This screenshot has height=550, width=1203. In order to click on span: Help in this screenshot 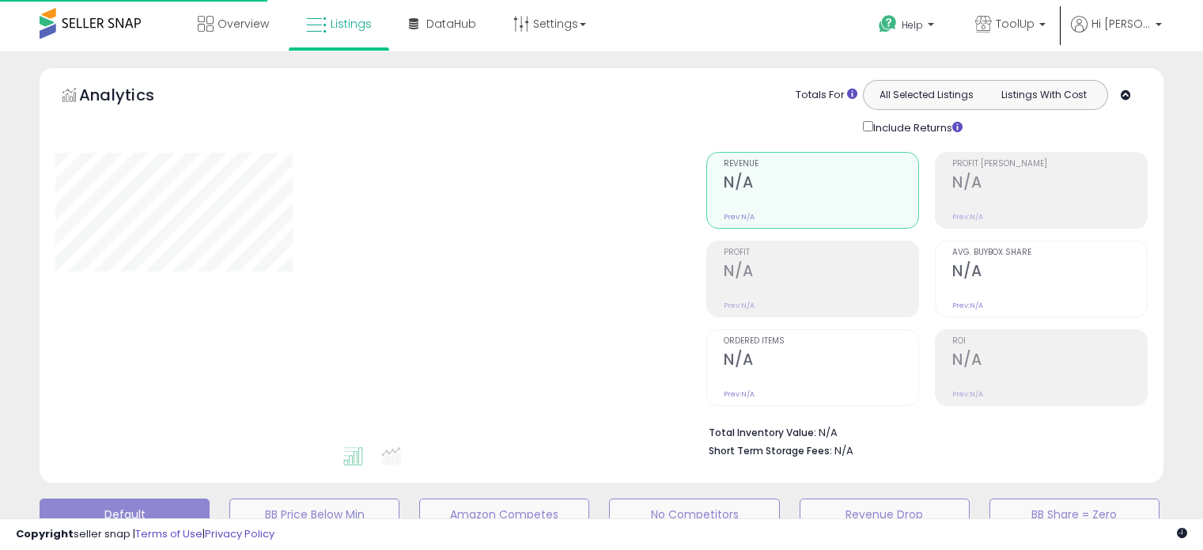, I will do `click(912, 25)`.